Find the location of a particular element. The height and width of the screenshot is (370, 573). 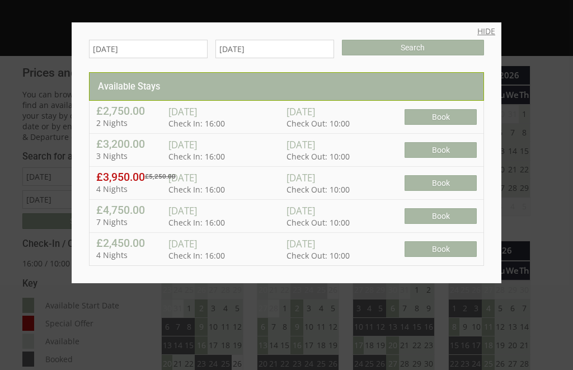

input: Arrival Date is located at coordinates (148, 49).